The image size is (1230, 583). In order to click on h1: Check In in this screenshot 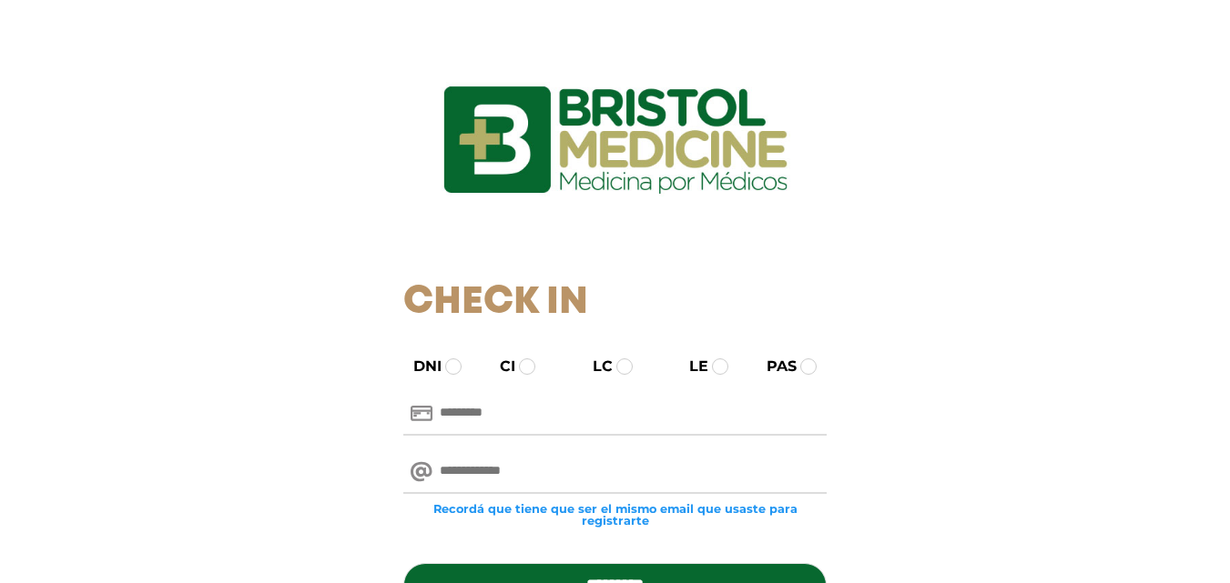, I will do `click(614, 303)`.